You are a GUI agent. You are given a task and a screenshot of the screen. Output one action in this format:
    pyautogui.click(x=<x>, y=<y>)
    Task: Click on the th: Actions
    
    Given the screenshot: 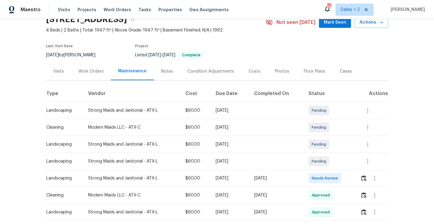 What is the action you would take?
    pyautogui.click(x=372, y=94)
    